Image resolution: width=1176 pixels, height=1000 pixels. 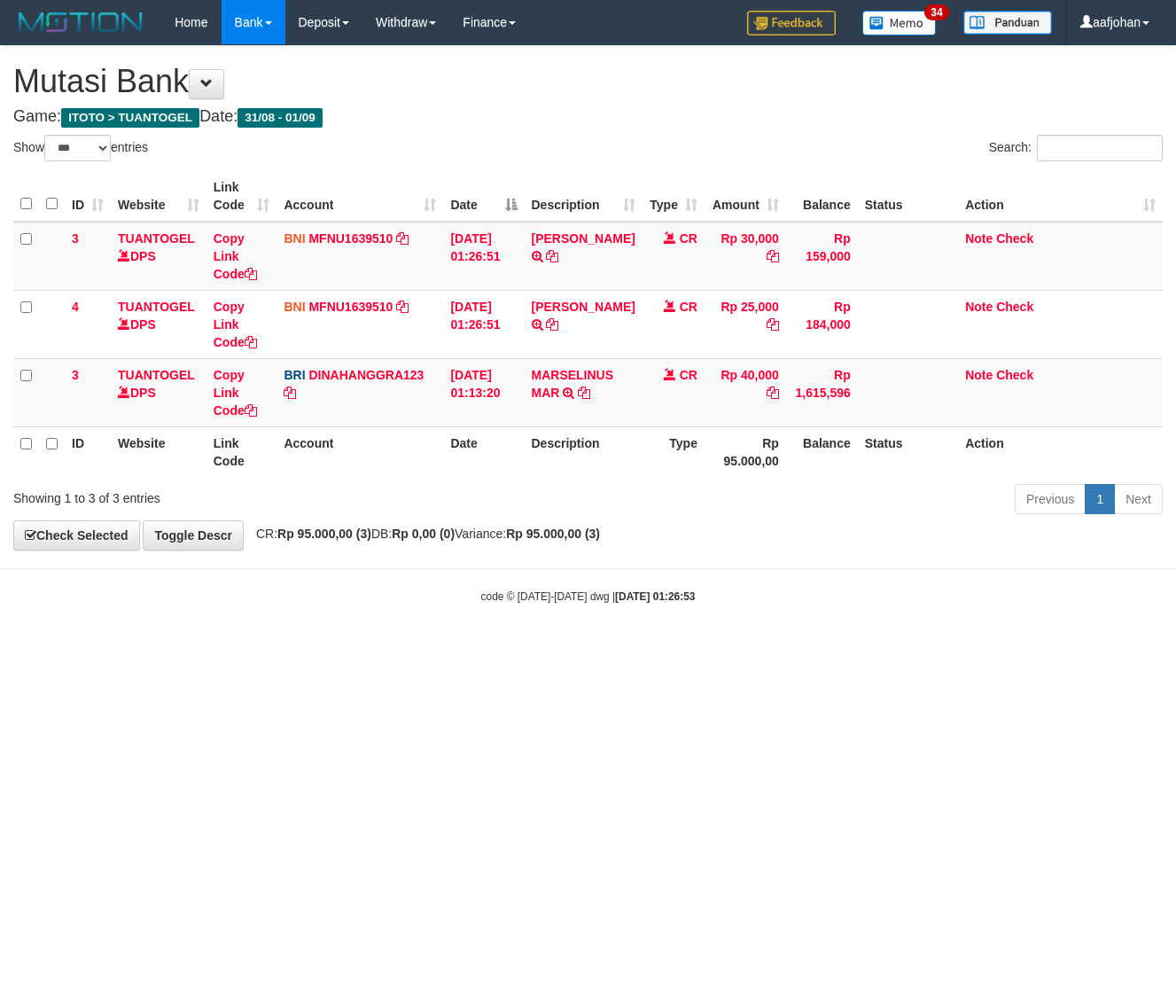 What do you see at coordinates (792, 23) in the screenshot?
I see `img: Feedback.jpg` at bounding box center [792, 23].